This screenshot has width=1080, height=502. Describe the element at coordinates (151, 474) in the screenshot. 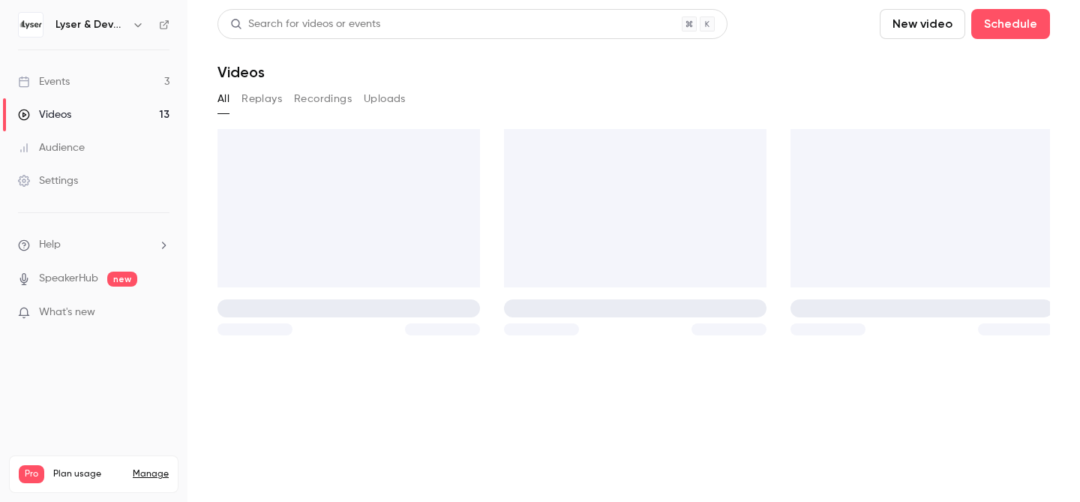

I see `a: Manage` at that location.